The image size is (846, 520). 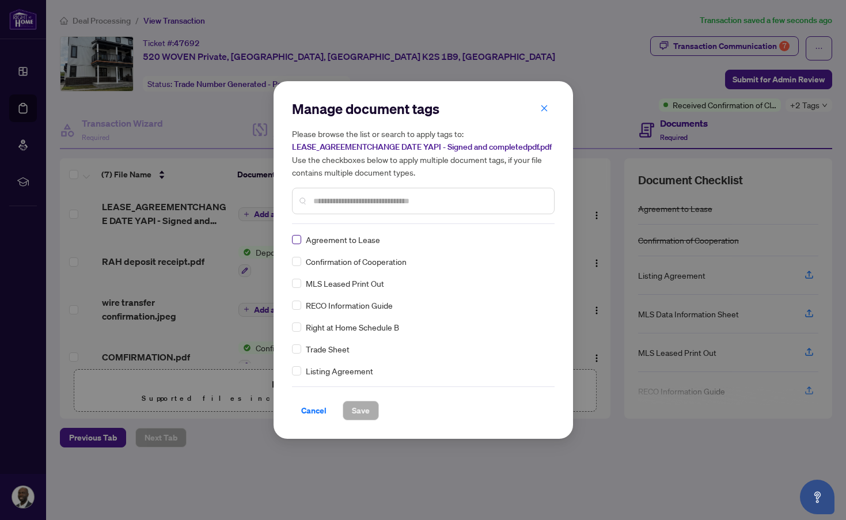 What do you see at coordinates (423, 109) in the screenshot?
I see `h2: Manage document tags` at bounding box center [423, 109].